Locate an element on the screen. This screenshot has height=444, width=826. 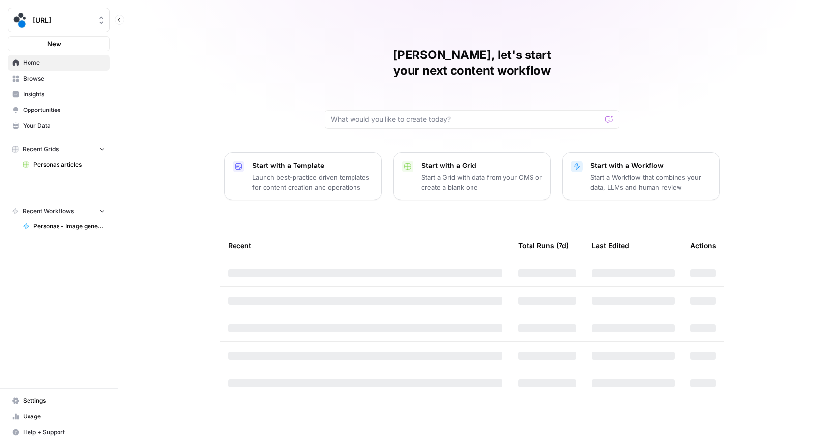
span: Home is located at coordinates (64, 63).